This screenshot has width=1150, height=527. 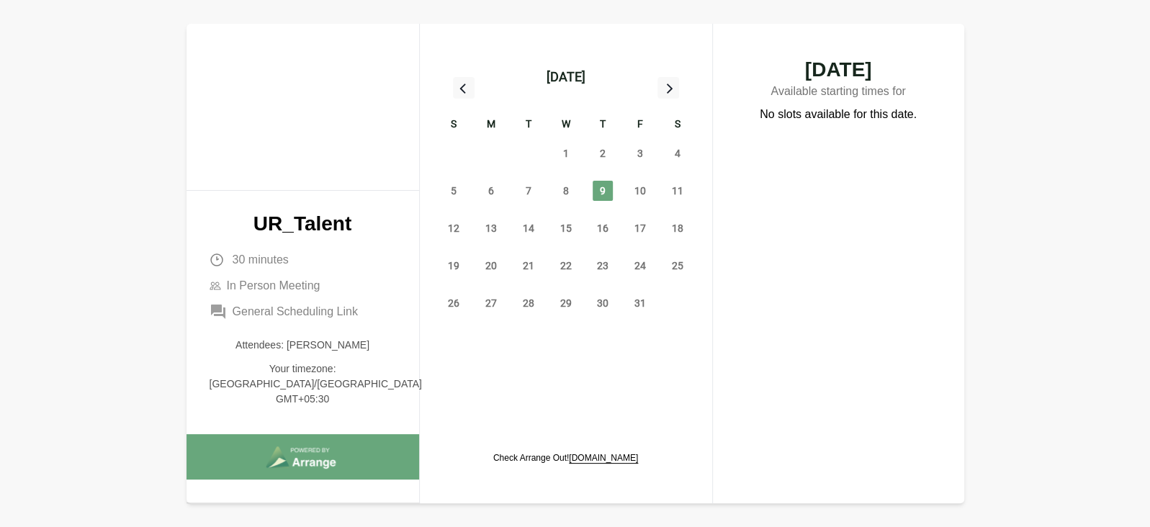 What do you see at coordinates (839, 115) in the screenshot?
I see `p: No slots available for this date.` at bounding box center [839, 115].